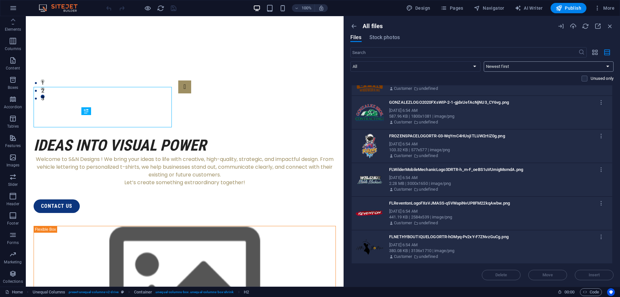  I want to click on p: Images, so click(13, 165).